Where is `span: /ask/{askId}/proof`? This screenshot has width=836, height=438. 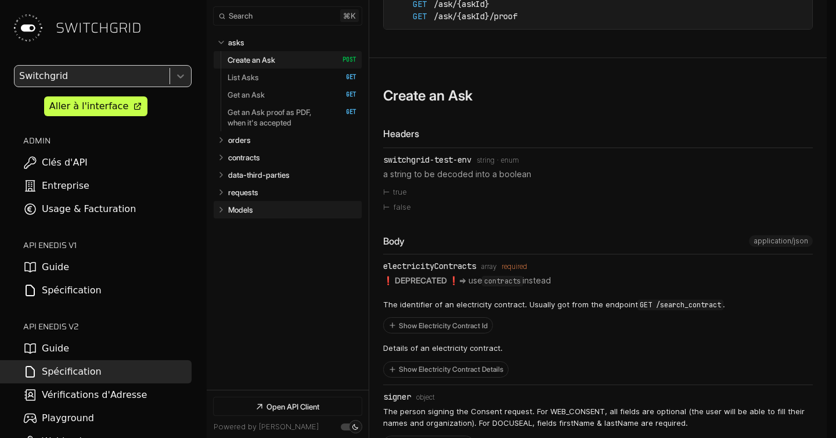 span: /ask/{askId}/proof is located at coordinates (475, 17).